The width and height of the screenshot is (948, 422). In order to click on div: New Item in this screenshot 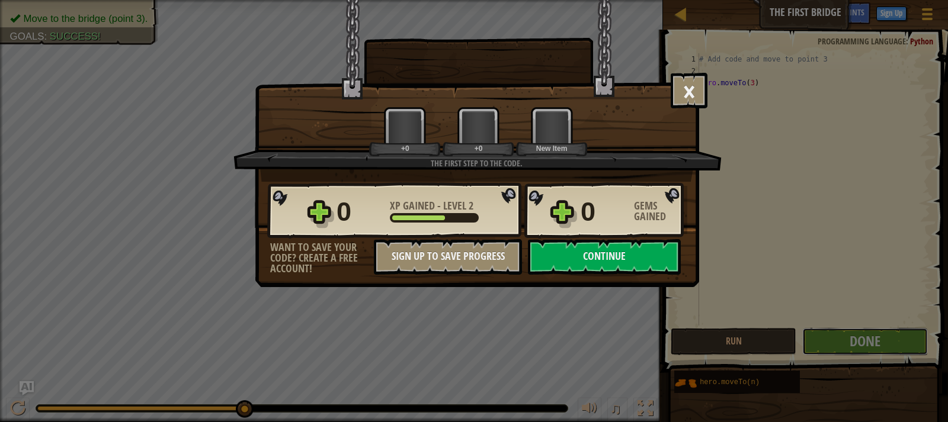, I will do `click(551, 148)`.